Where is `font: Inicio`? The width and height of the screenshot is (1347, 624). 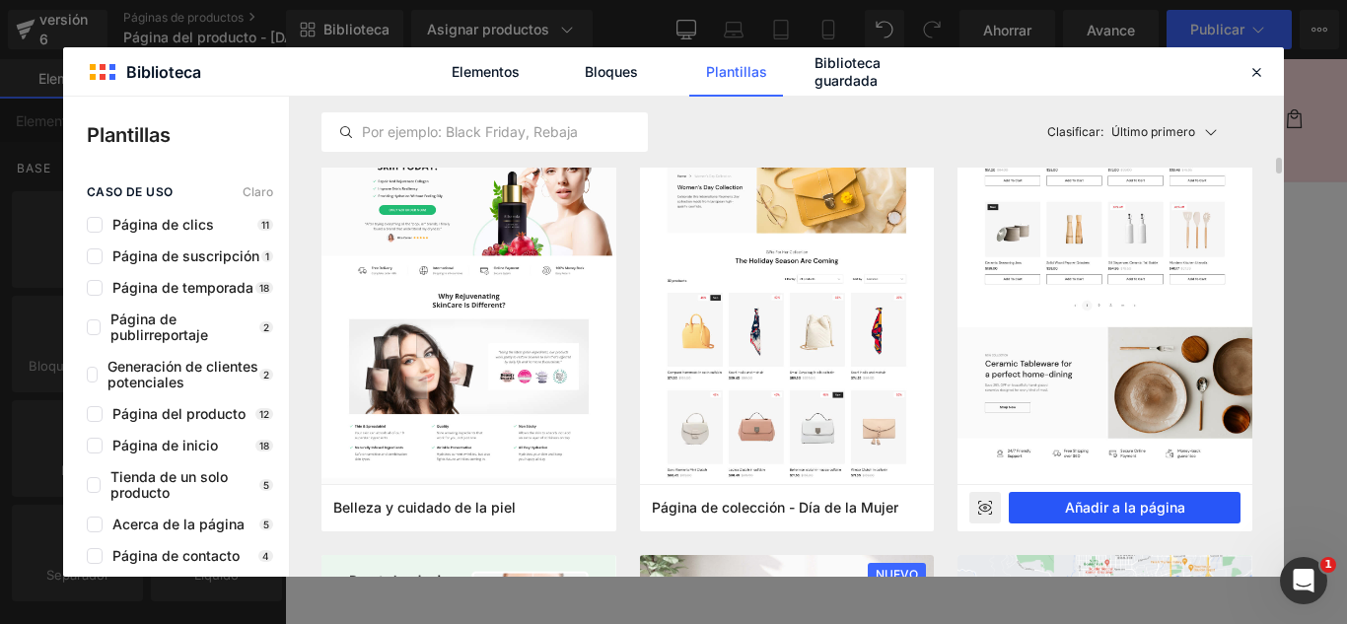
font: Inicio is located at coordinates (67, 66).